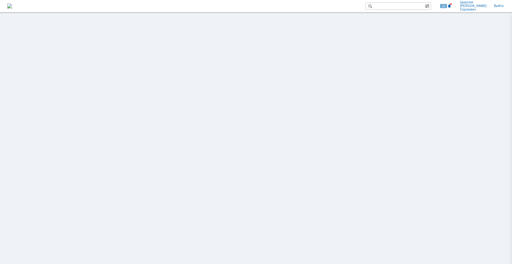 This screenshot has width=512, height=264. What do you see at coordinates (10, 6) in the screenshot?
I see `img: logo` at bounding box center [10, 6].